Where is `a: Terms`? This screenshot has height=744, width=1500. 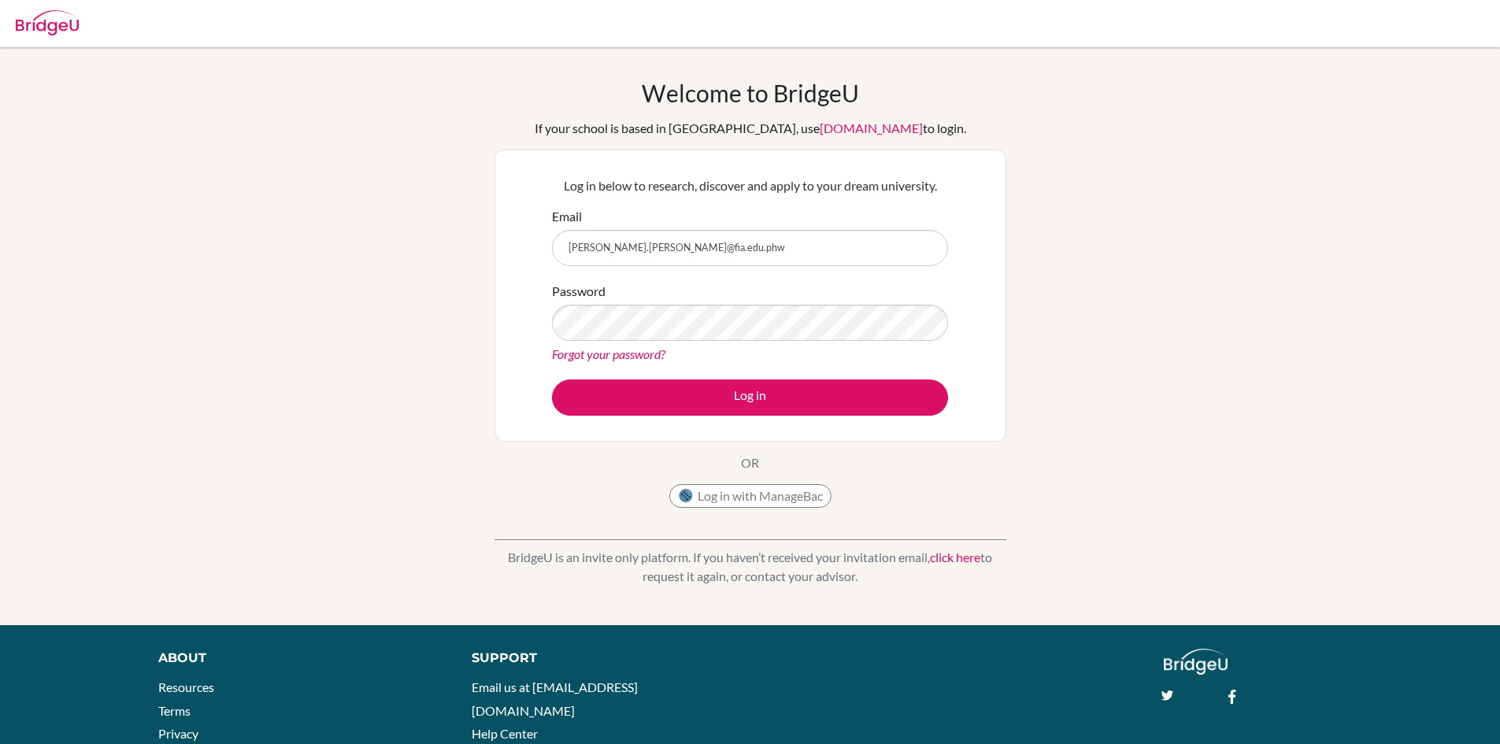
a: Terms is located at coordinates (174, 710).